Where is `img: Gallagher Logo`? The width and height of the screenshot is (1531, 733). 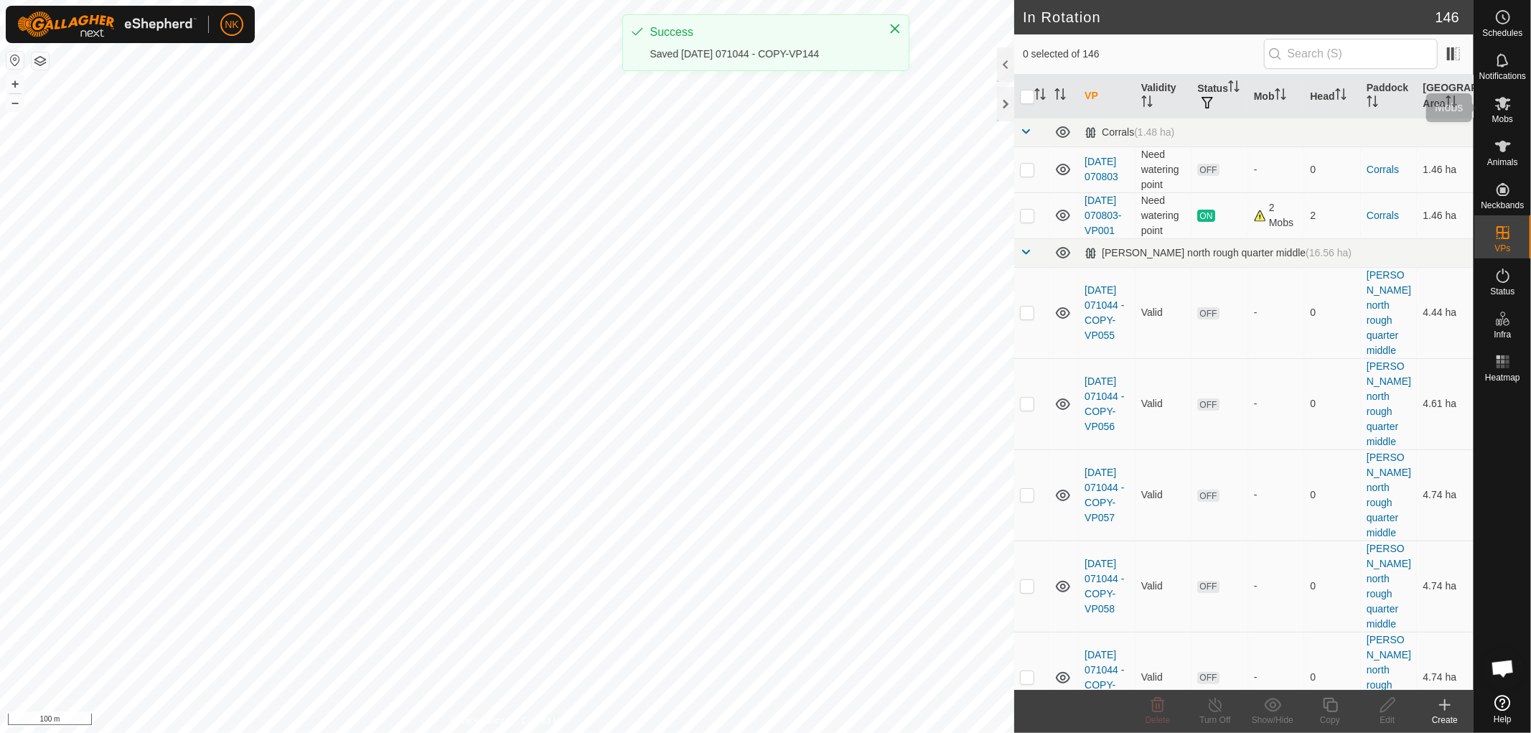
img: Gallagher Logo is located at coordinates (107, 24).